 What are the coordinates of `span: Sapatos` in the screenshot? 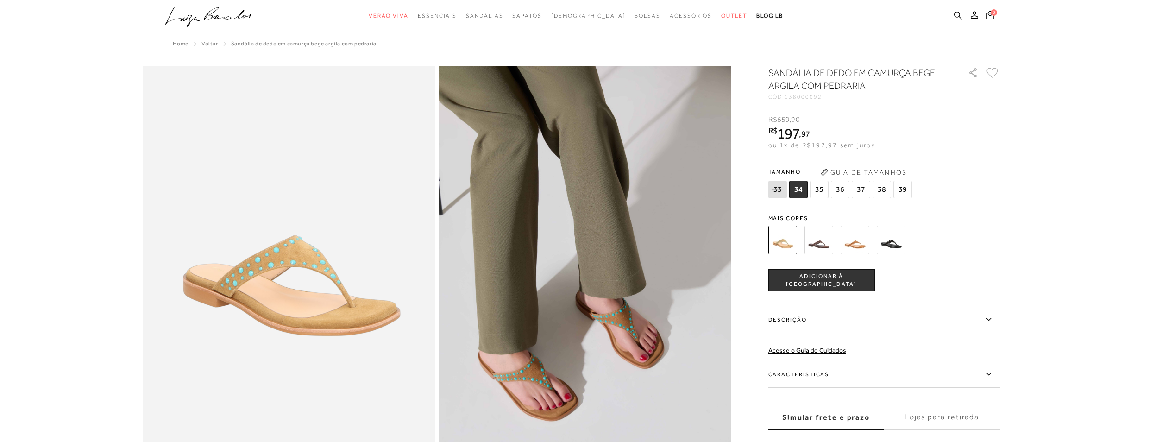 It's located at (526, 16).